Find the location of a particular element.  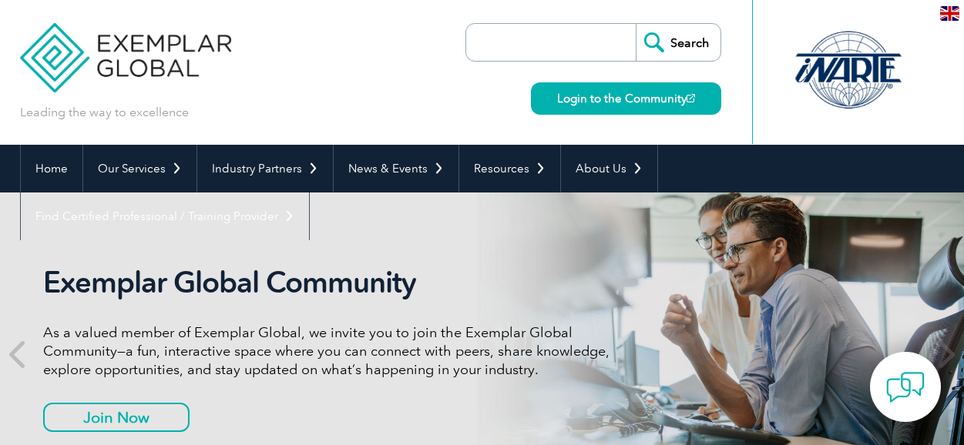

img: open_square.png is located at coordinates (691, 98).